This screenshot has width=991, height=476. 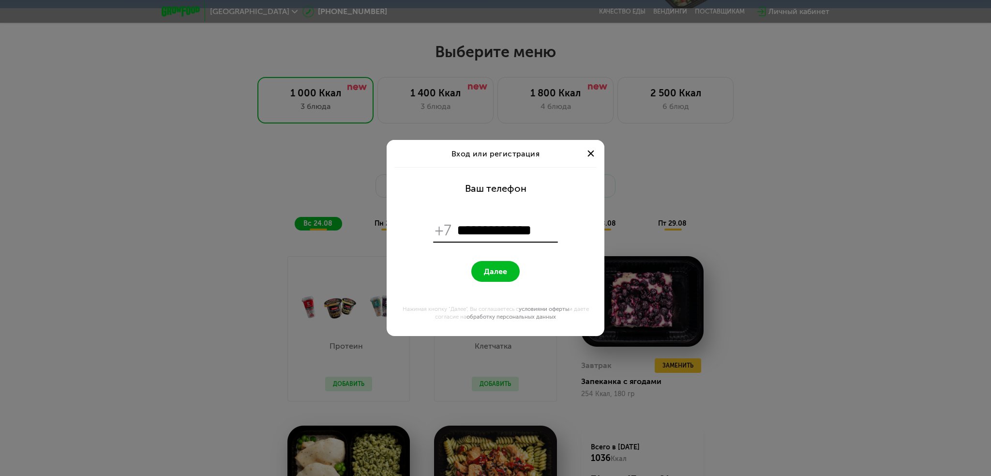 I want to click on a: обработку персональных данных, so click(x=511, y=316).